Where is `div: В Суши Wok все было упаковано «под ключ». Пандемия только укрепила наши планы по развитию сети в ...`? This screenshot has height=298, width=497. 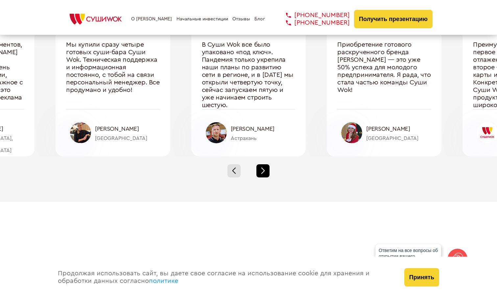
div: В Суши Wok все было упаковано «под ключ». Пандемия только укрепила наши планы по развитию сети в ... is located at coordinates (248, 75).